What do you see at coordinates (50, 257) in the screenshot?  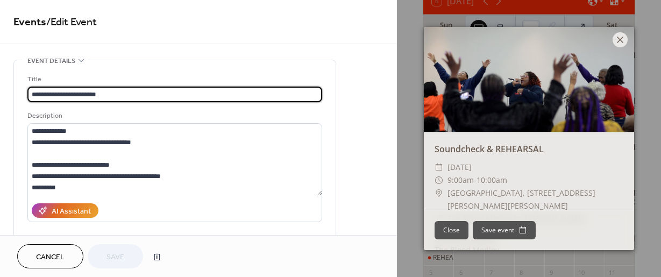 I see `span: Cancel` at bounding box center [50, 257].